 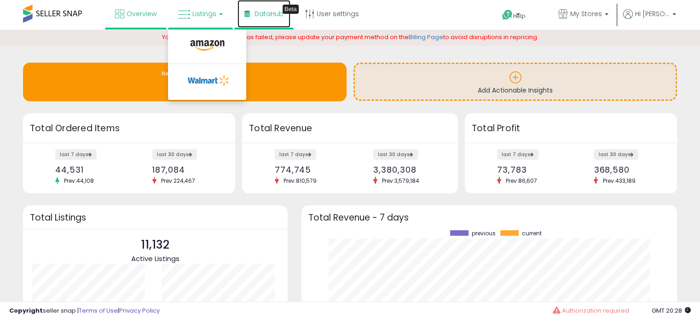 I want to click on a: Privacy Policy, so click(x=139, y=310).